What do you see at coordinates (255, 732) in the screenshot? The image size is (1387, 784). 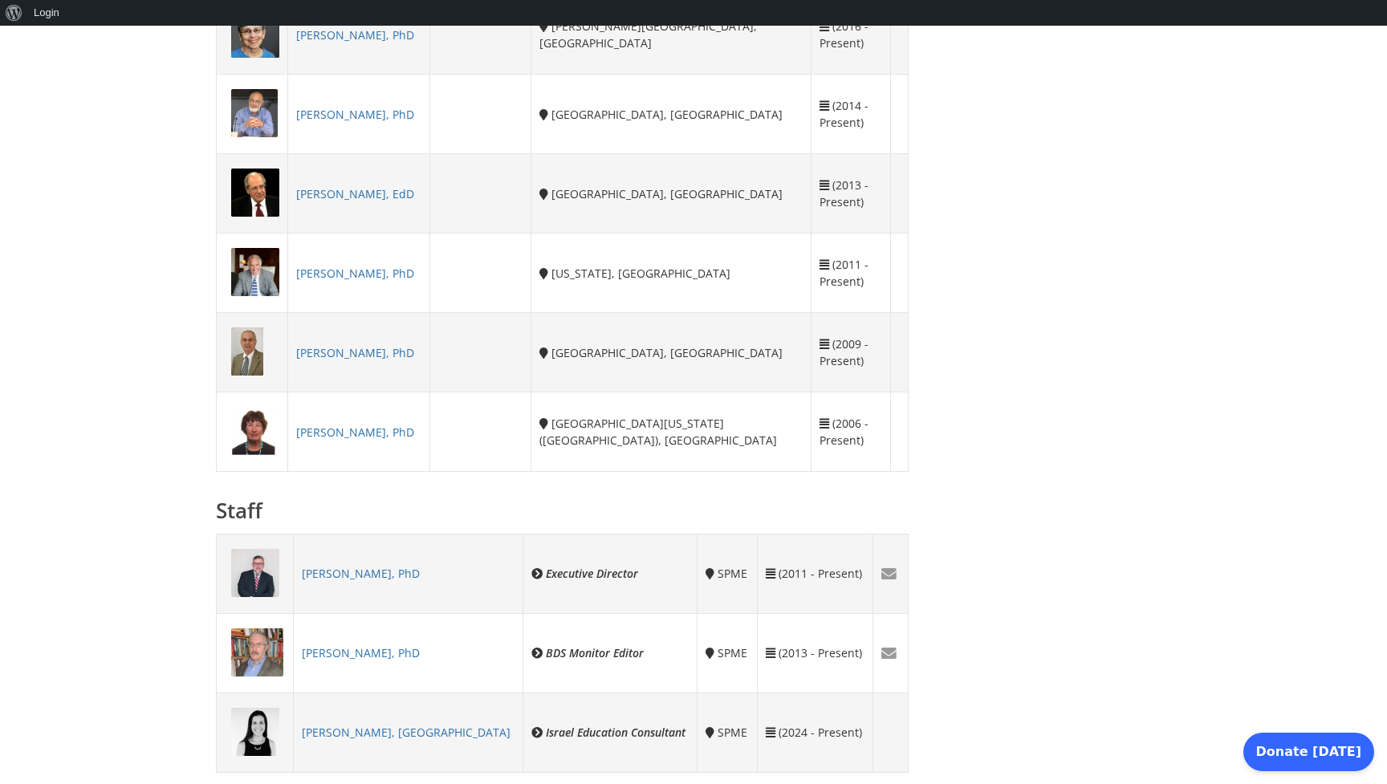 I see `img: 968826534.png` at bounding box center [255, 732].